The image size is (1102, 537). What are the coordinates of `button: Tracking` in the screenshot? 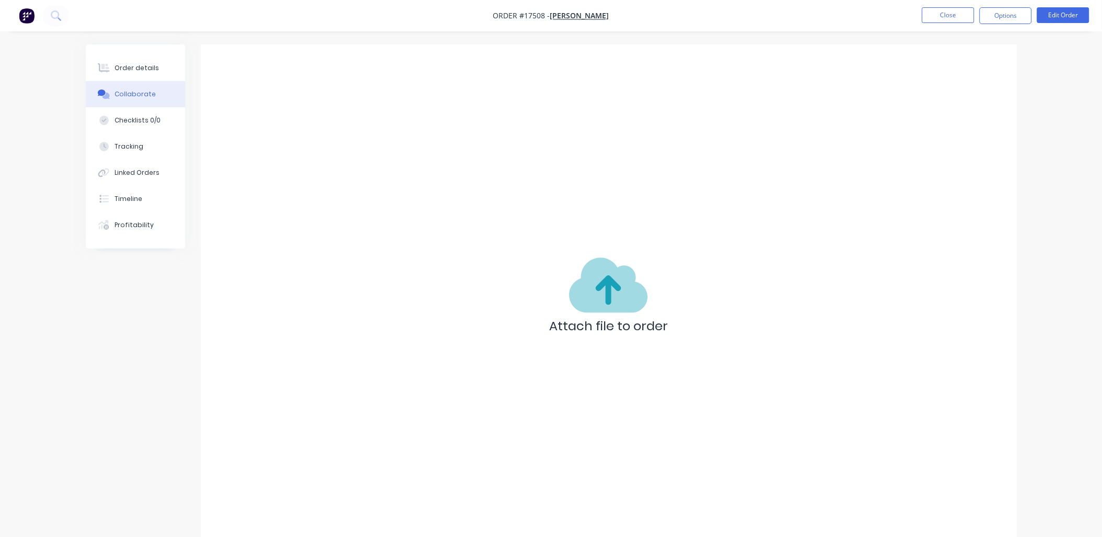 It's located at (135, 146).